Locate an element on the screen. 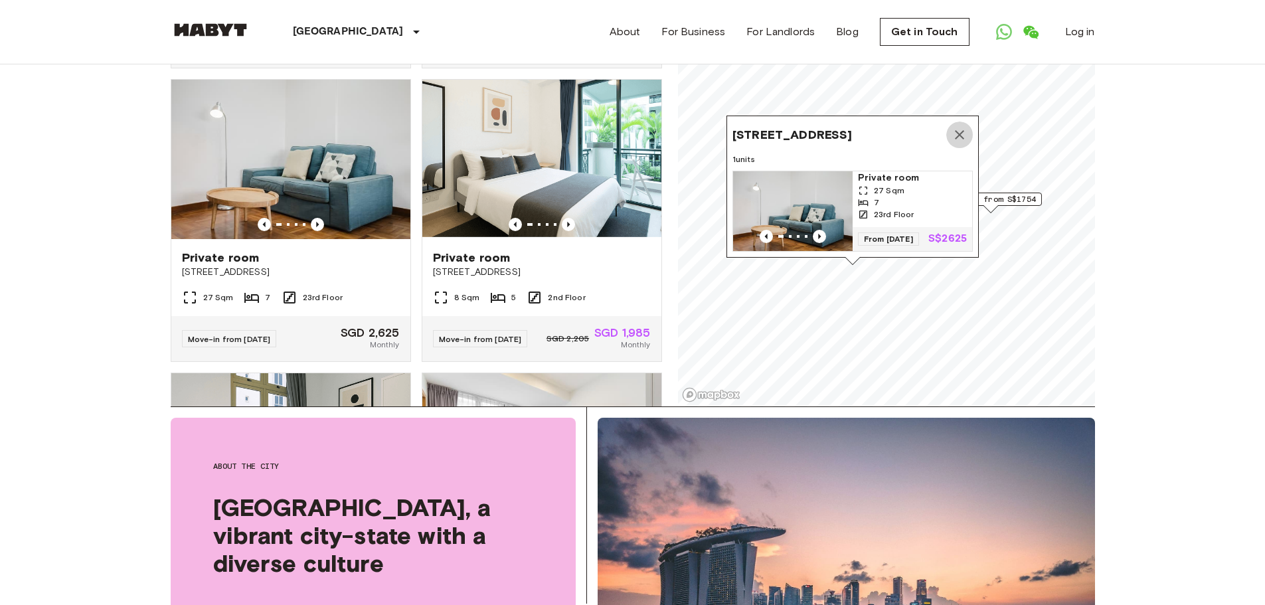 Image resolution: width=1265 pixels, height=605 pixels. a: Open WhatsApp is located at coordinates (1004, 32).